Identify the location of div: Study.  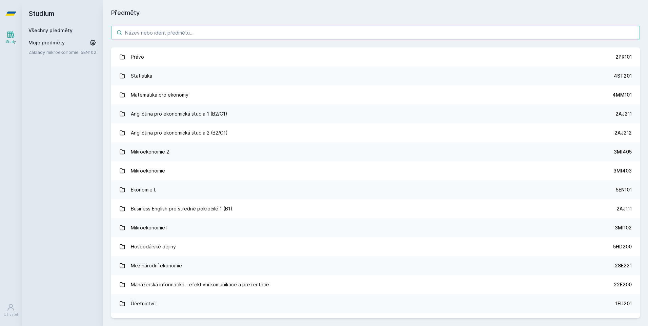
(11, 42).